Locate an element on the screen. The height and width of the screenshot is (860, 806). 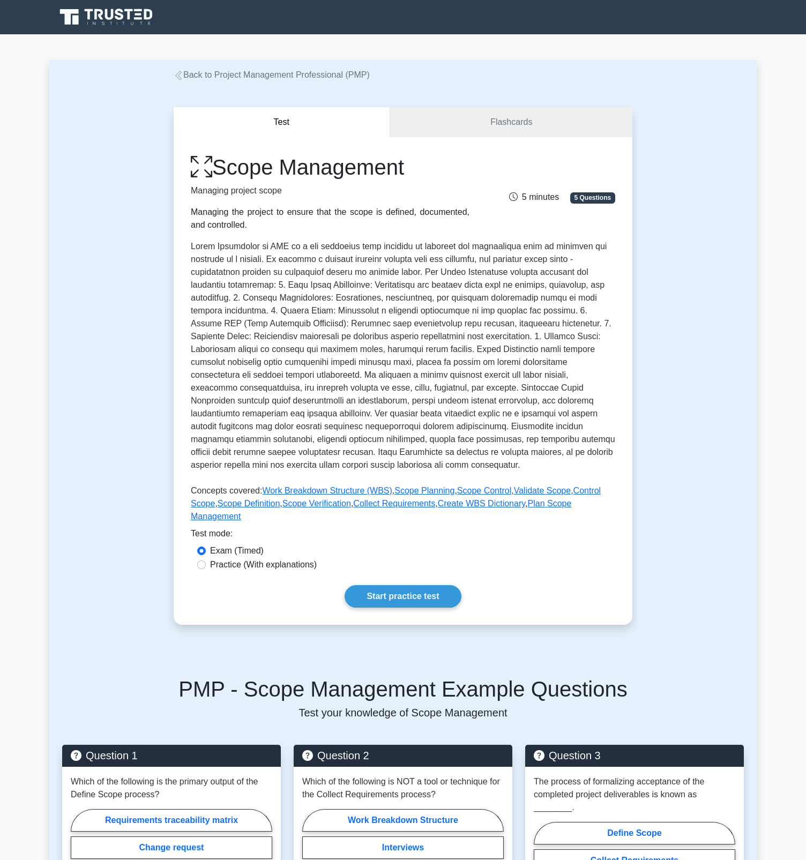
h5: Question 1 is located at coordinates (171, 755).